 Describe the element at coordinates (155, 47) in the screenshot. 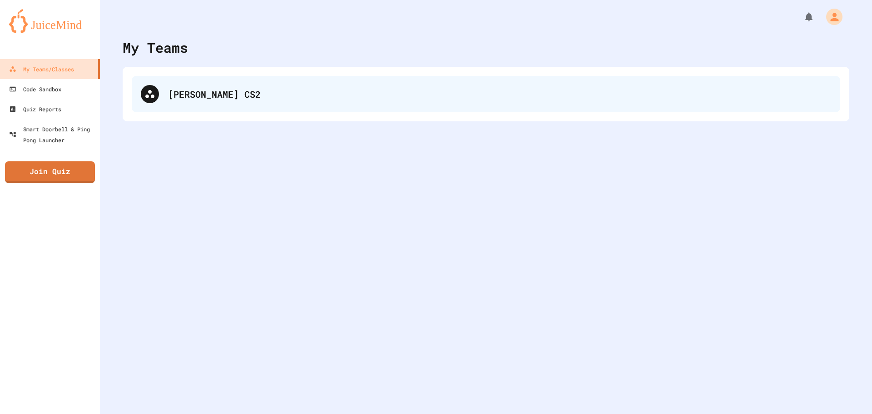

I see `div: My Teams` at that location.